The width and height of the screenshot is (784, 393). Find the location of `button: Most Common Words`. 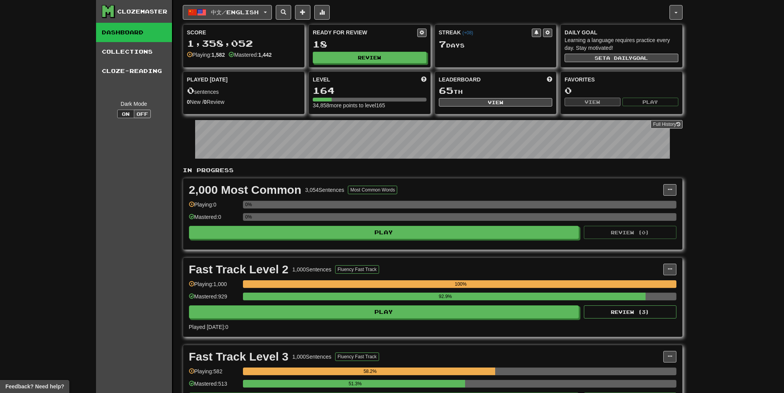

button: Most Common Words is located at coordinates (373, 190).